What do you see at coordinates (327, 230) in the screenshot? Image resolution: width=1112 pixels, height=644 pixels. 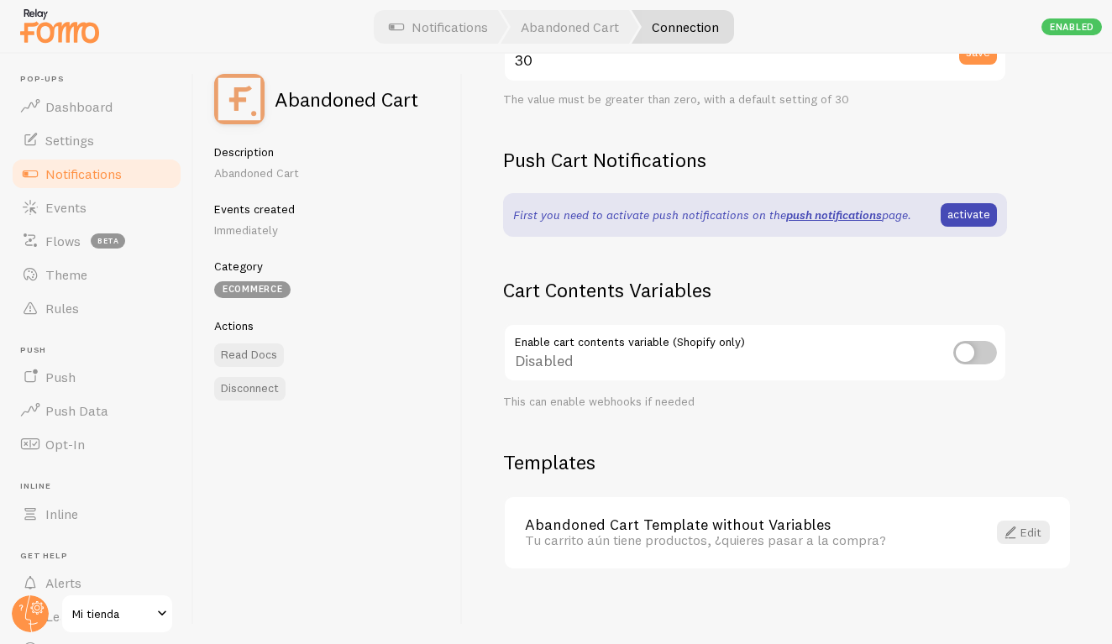 I see `p: Immediately` at bounding box center [327, 230].